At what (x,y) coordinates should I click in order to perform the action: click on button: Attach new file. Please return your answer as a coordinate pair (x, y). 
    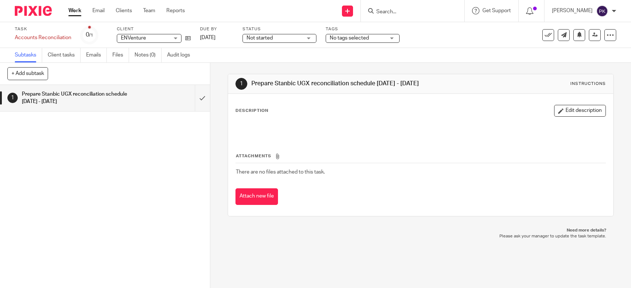
    Looking at the image, I should click on (257, 197).